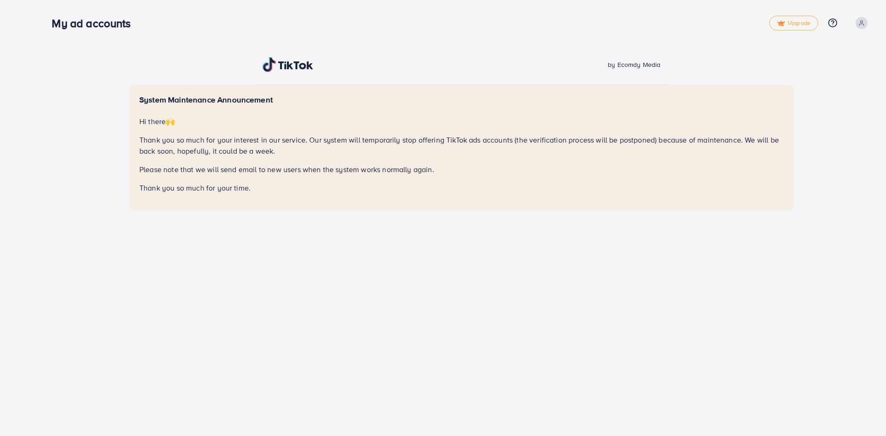 The image size is (886, 436). What do you see at coordinates (634, 65) in the screenshot?
I see `span: by Ecomdy Media` at bounding box center [634, 65].